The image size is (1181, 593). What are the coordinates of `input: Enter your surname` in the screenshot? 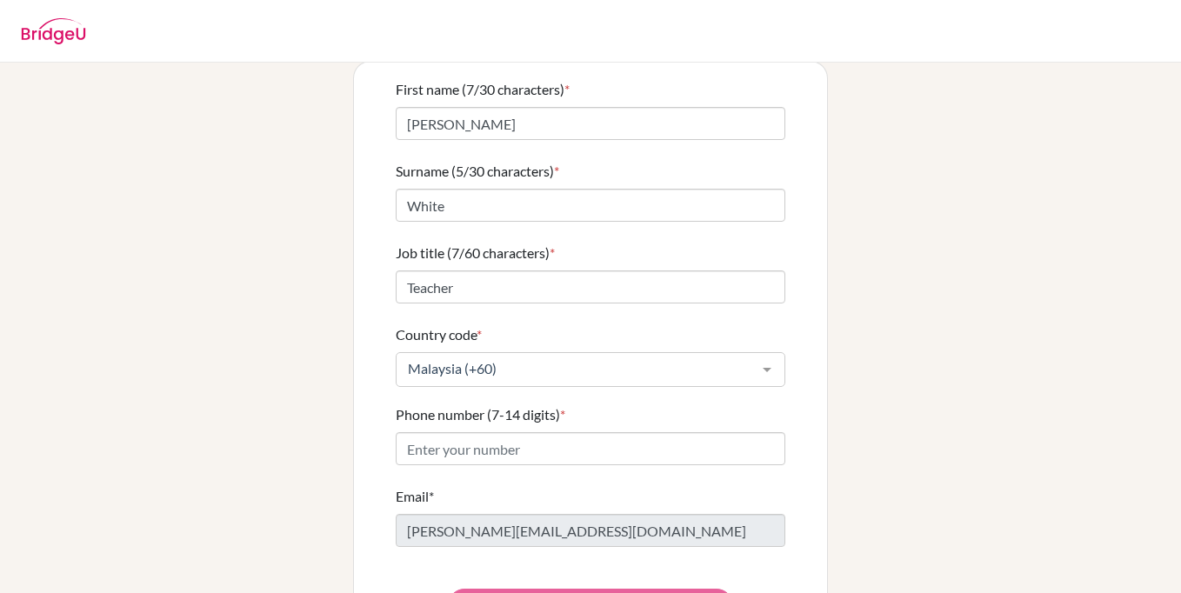 It's located at (591, 205).